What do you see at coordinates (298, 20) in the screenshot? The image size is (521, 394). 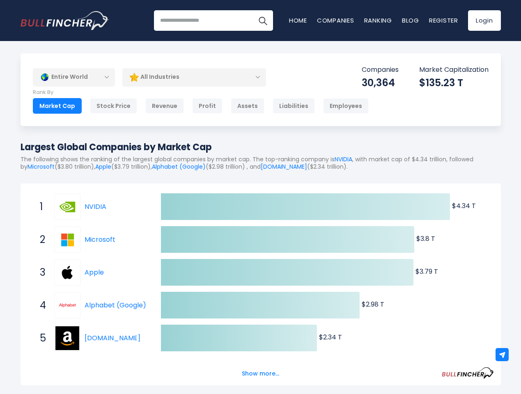 I see `a: Home` at bounding box center [298, 20].